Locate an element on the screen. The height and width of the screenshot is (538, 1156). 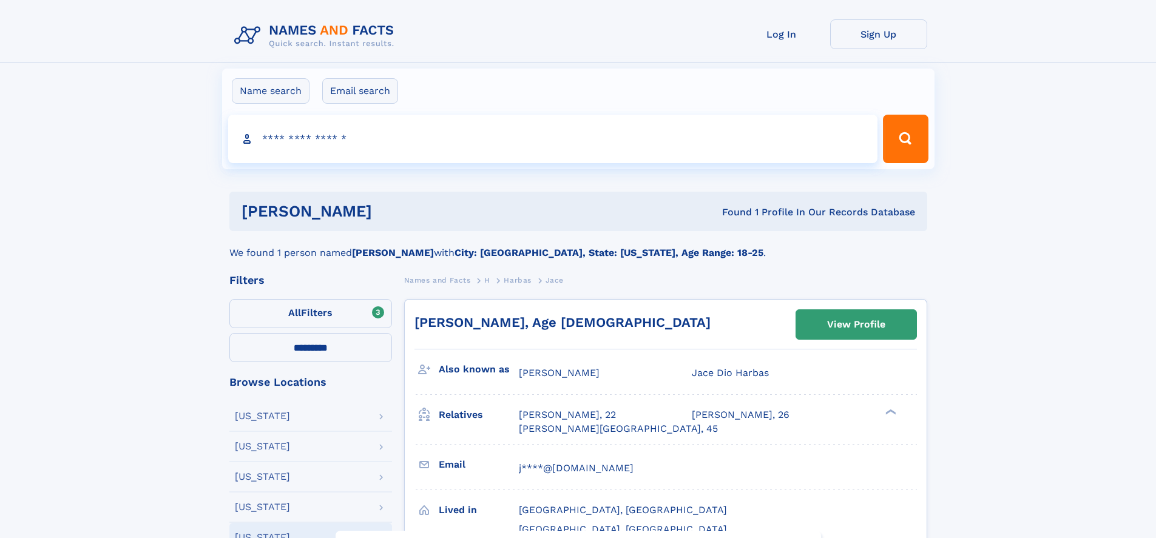
a: Names and Facts is located at coordinates (437, 280).